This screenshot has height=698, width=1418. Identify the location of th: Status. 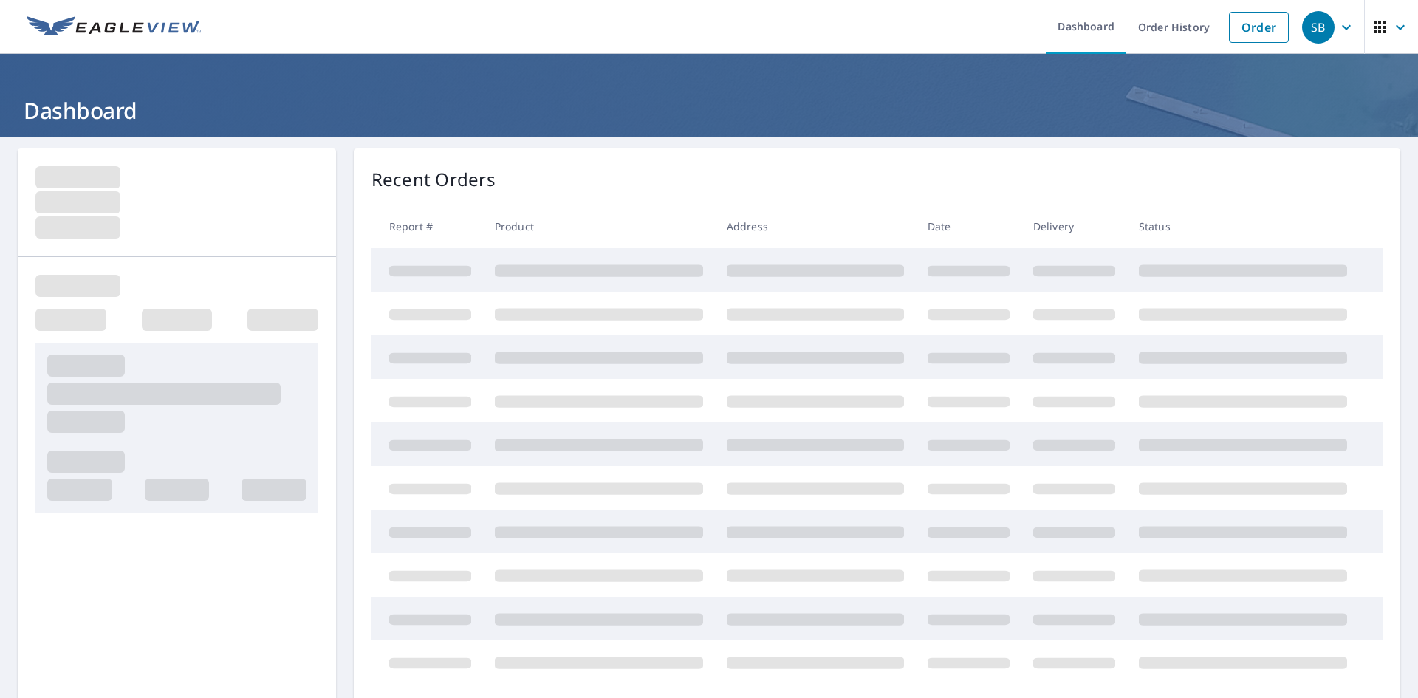
(1243, 226).